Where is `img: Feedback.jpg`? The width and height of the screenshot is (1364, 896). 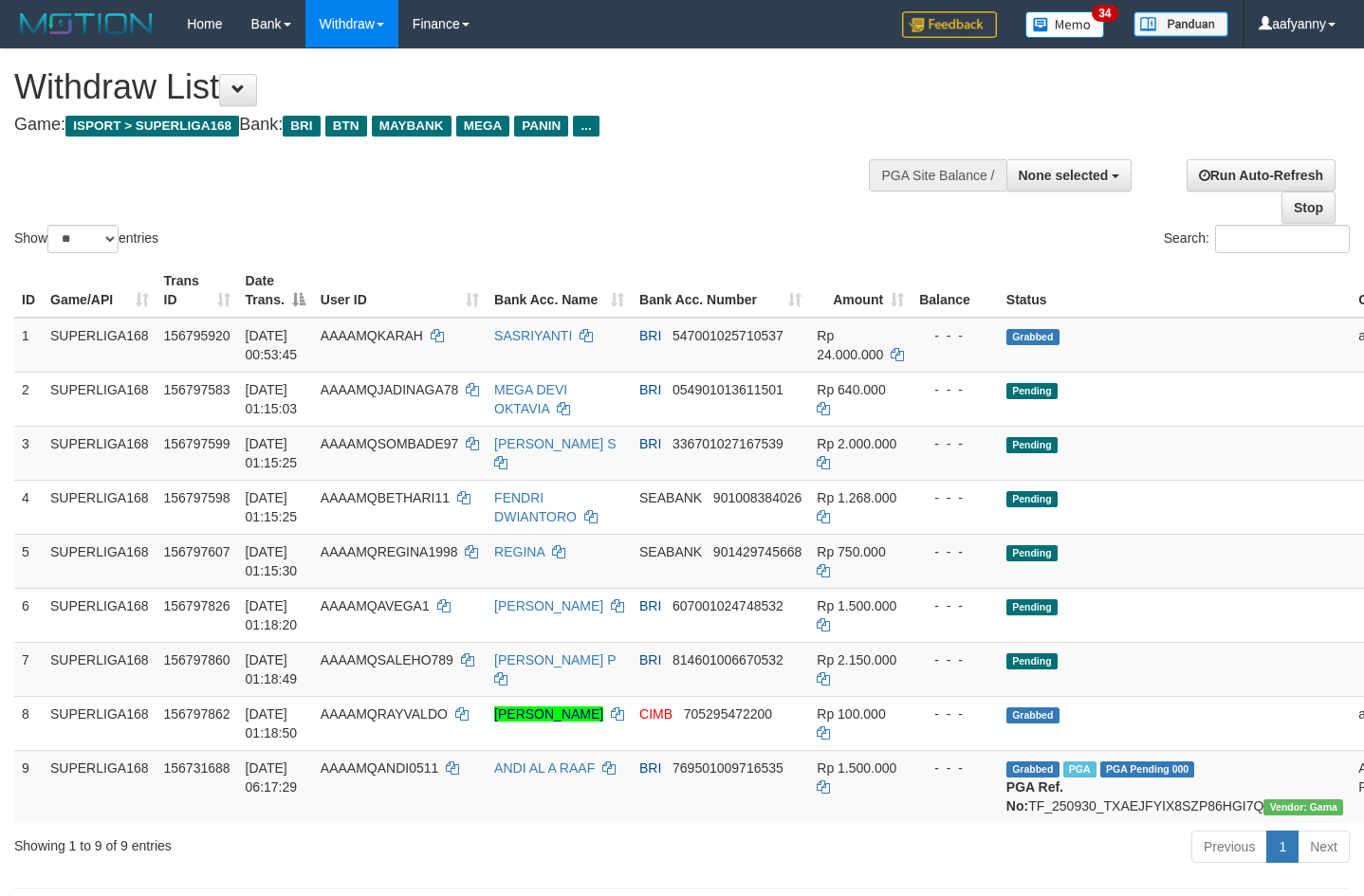 img: Feedback.jpg is located at coordinates (949, 25).